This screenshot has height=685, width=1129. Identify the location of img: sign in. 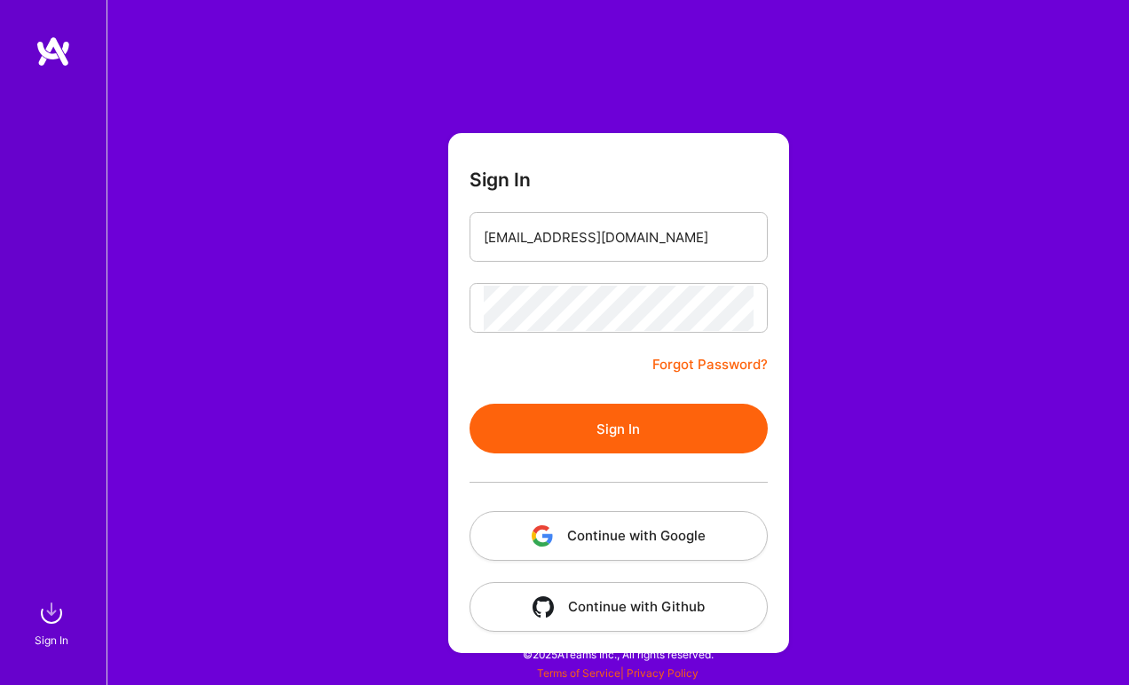
(51, 614).